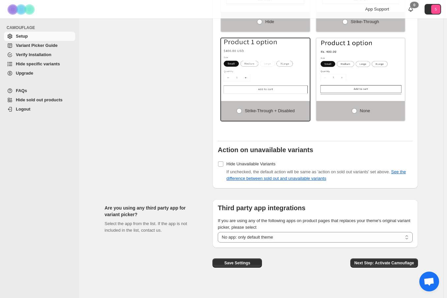  I want to click on span: FAQs, so click(21, 90).